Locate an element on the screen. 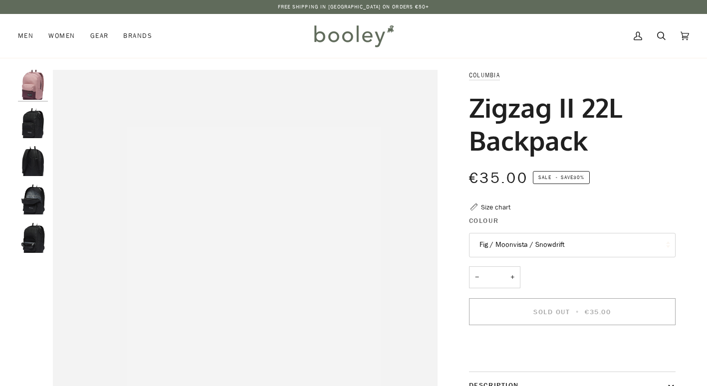 Image resolution: width=707 pixels, height=386 pixels. span: Sold Out is located at coordinates (551, 312).